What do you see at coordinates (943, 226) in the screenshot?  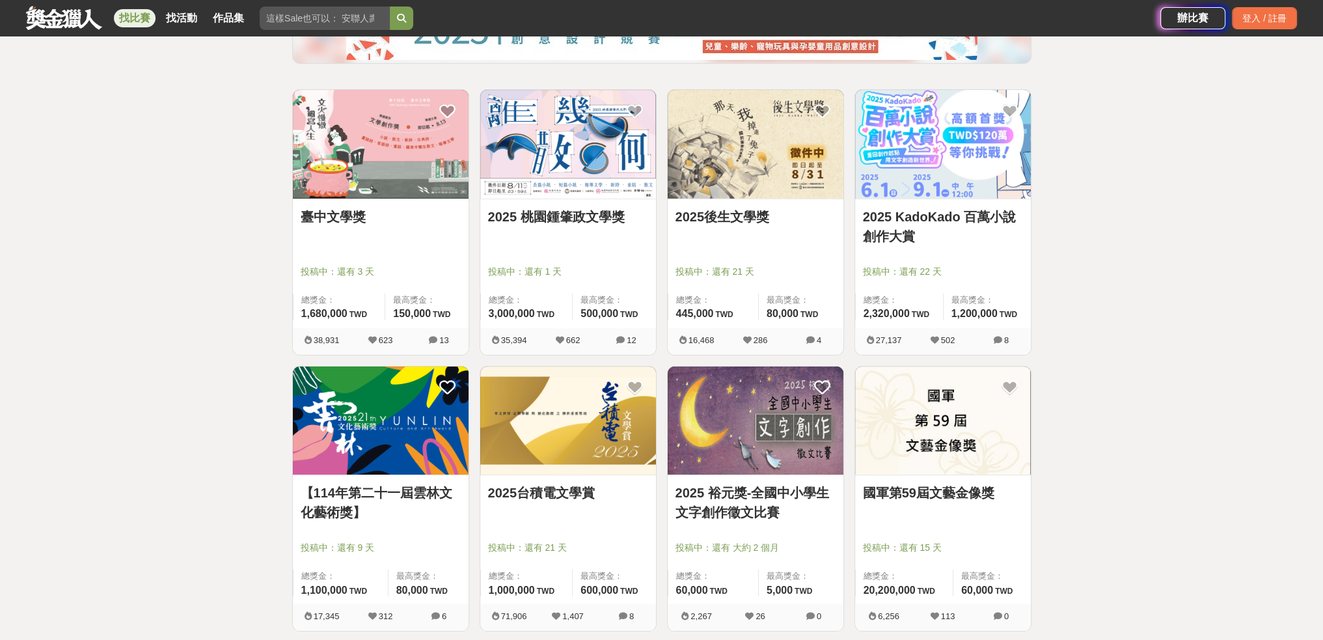 I see `a: 2025 KadoKado 百萬小說創作大賞` at bounding box center [943, 226].